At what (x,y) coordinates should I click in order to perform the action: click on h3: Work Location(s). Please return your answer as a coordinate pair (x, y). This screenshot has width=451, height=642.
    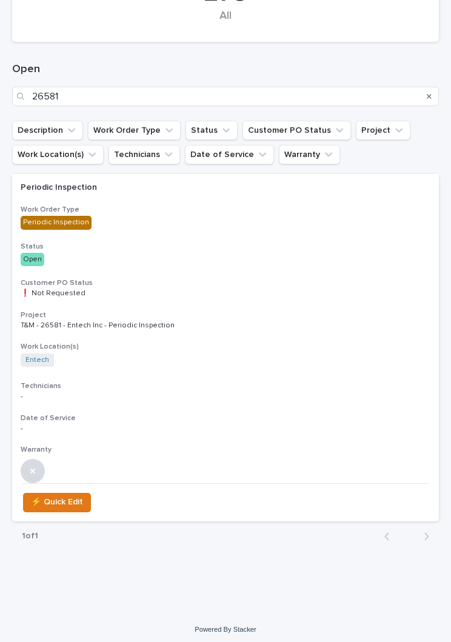
    Looking at the image, I should click on (226, 347).